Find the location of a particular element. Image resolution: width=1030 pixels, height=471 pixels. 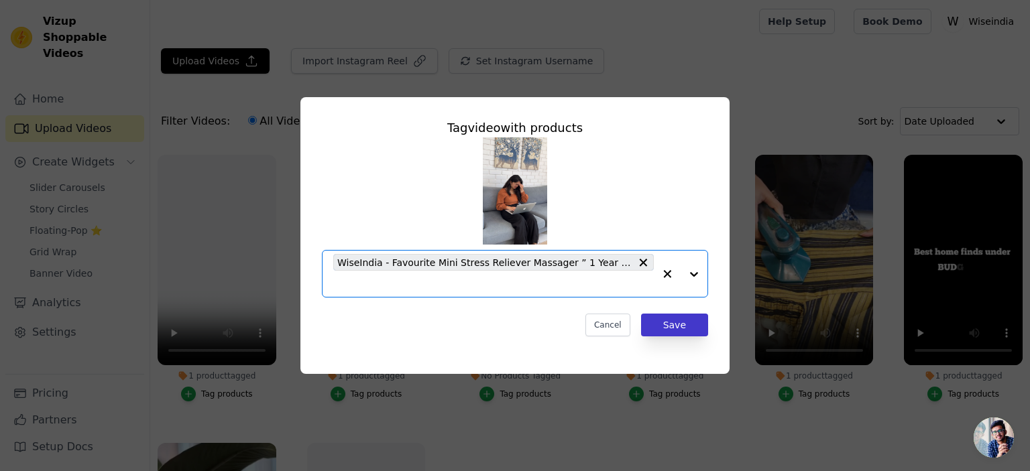

button: Save is located at coordinates (674, 325).